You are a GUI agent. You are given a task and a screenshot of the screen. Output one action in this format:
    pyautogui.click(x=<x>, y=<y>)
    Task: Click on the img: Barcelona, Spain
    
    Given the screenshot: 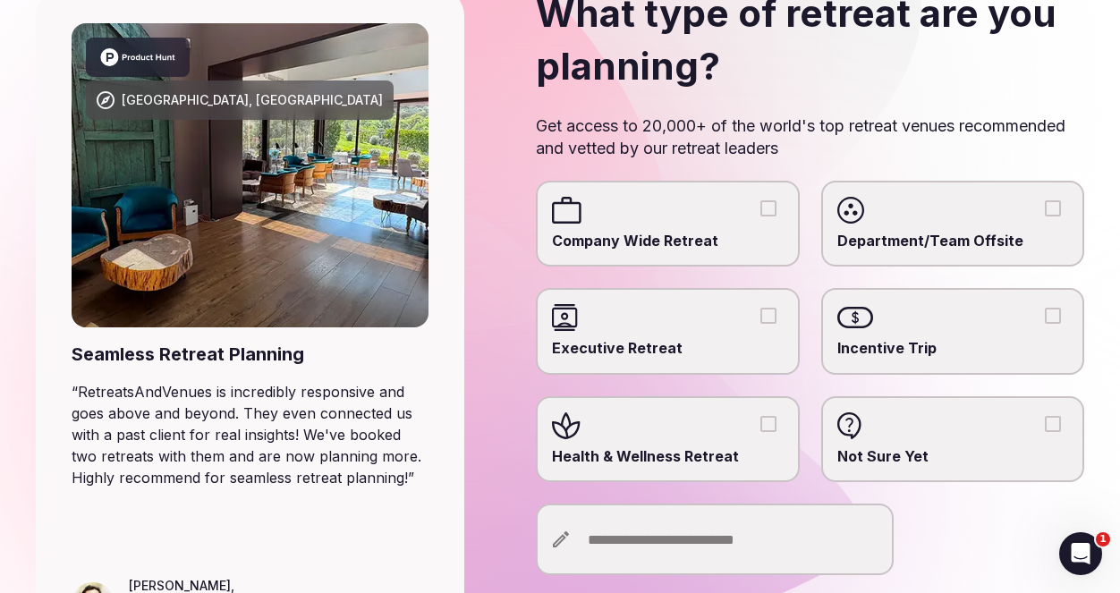 What is the action you would take?
    pyautogui.click(x=250, y=175)
    